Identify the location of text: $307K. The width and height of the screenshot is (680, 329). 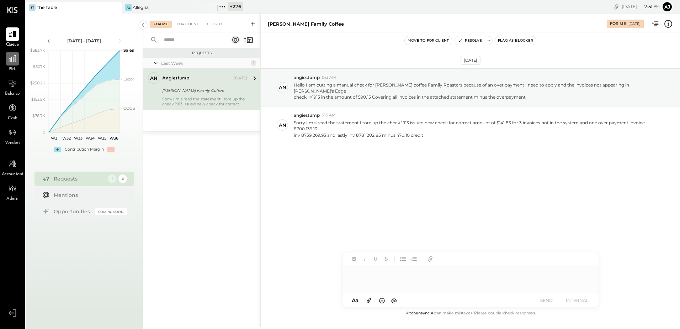
(39, 67).